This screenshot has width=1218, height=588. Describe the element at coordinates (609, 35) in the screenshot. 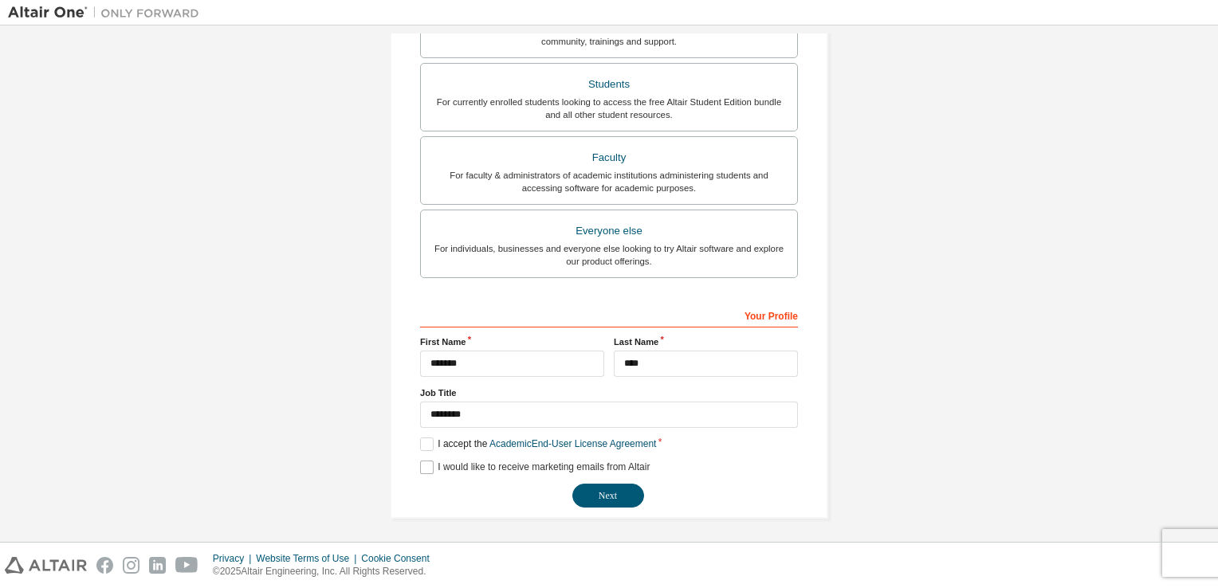

I see `div: For existing customers looking to access software downloads, HPC resources, community, trainings ...` at that location.